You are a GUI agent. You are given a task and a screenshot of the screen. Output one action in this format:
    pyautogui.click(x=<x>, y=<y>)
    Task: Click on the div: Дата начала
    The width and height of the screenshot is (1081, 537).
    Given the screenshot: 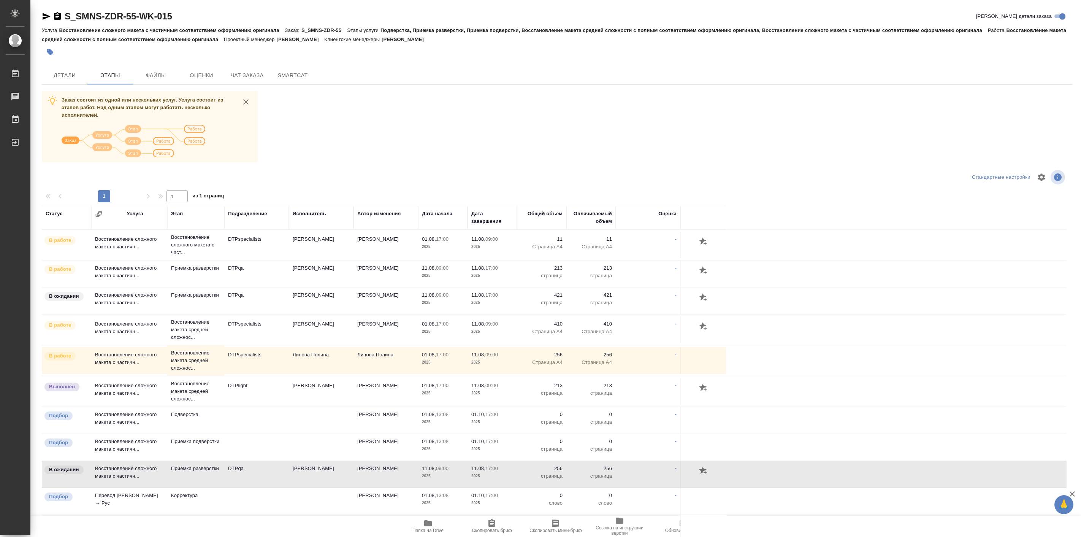 What is the action you would take?
    pyautogui.click(x=437, y=214)
    